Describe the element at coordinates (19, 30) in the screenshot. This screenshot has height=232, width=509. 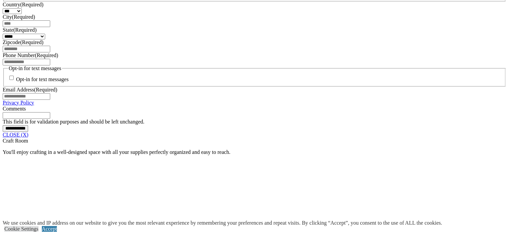
I see `label: State` at that location.